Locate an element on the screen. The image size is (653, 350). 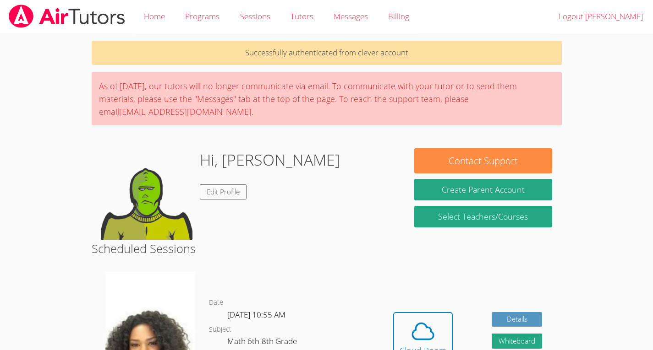
a: Select Teachers/Courses is located at coordinates (483, 217).